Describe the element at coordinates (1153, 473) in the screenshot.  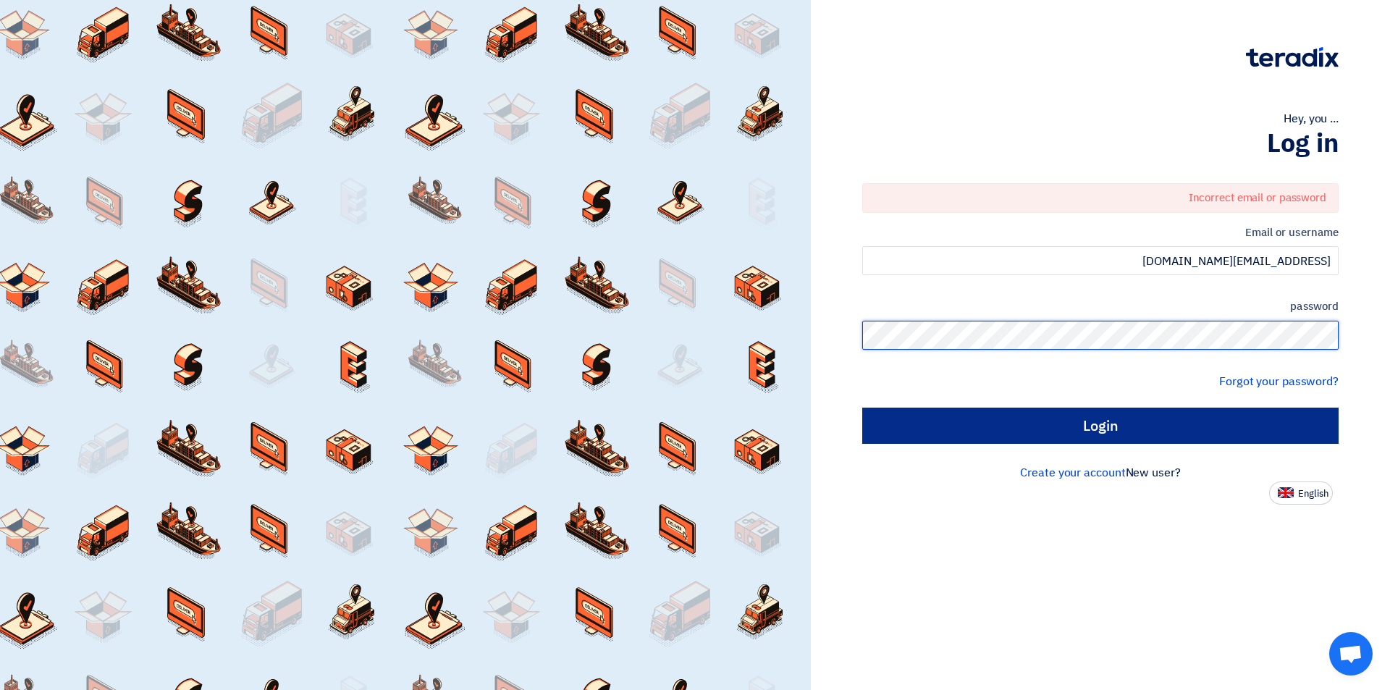
I see `font: New user?` at that location.